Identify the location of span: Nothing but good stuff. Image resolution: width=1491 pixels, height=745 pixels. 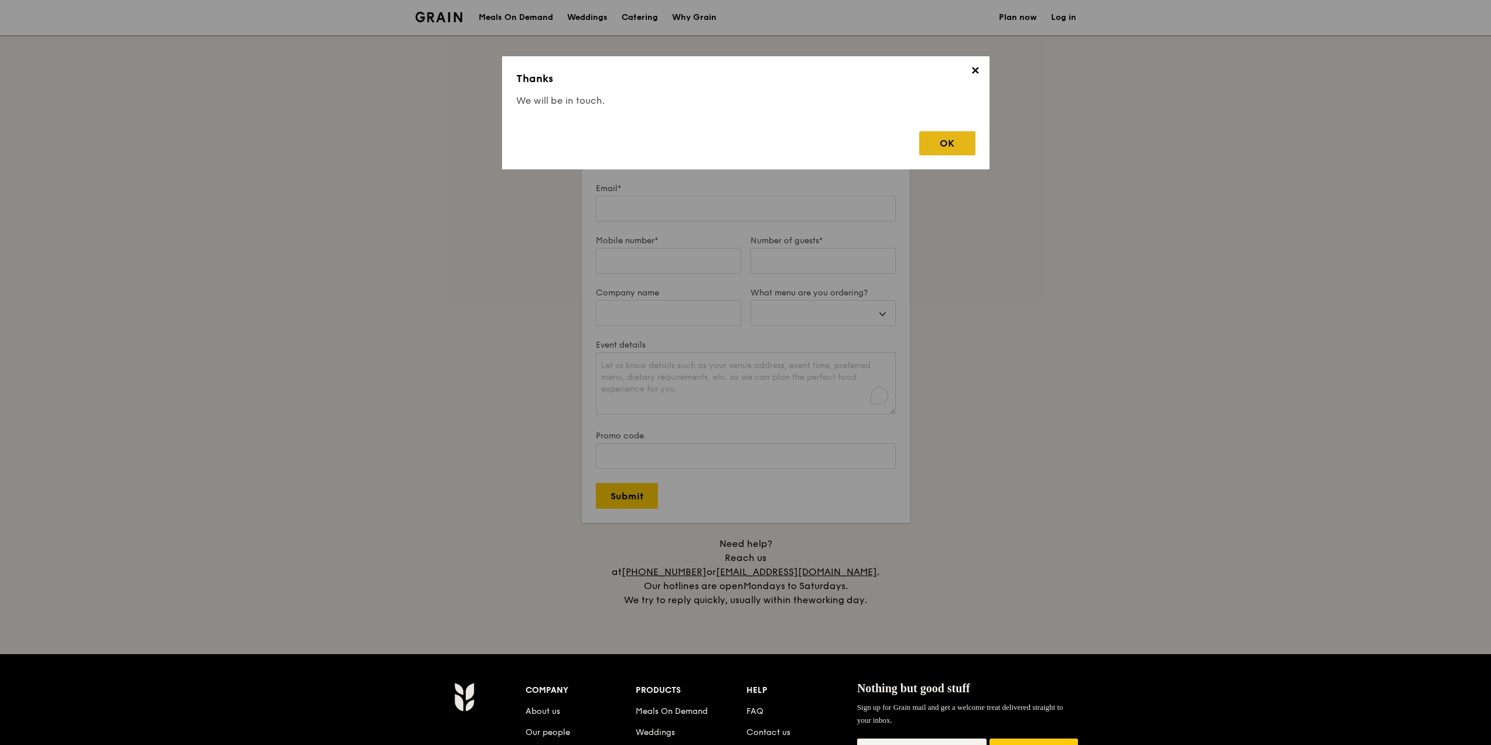
(914, 688).